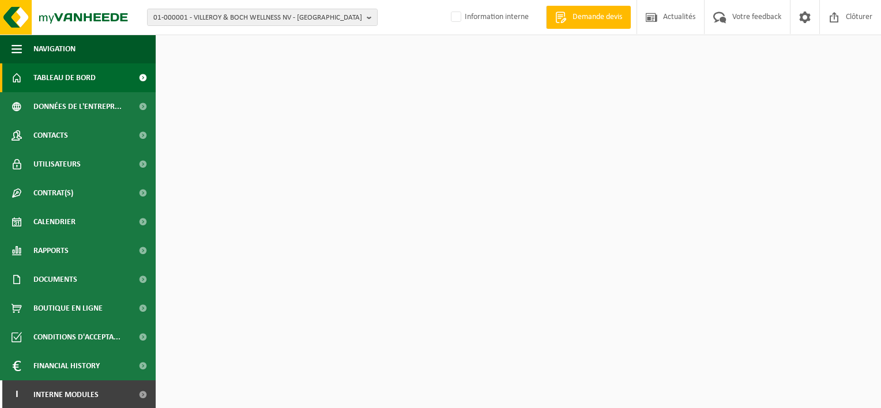  What do you see at coordinates (53, 193) in the screenshot?
I see `span: Contrat(s)` at bounding box center [53, 193].